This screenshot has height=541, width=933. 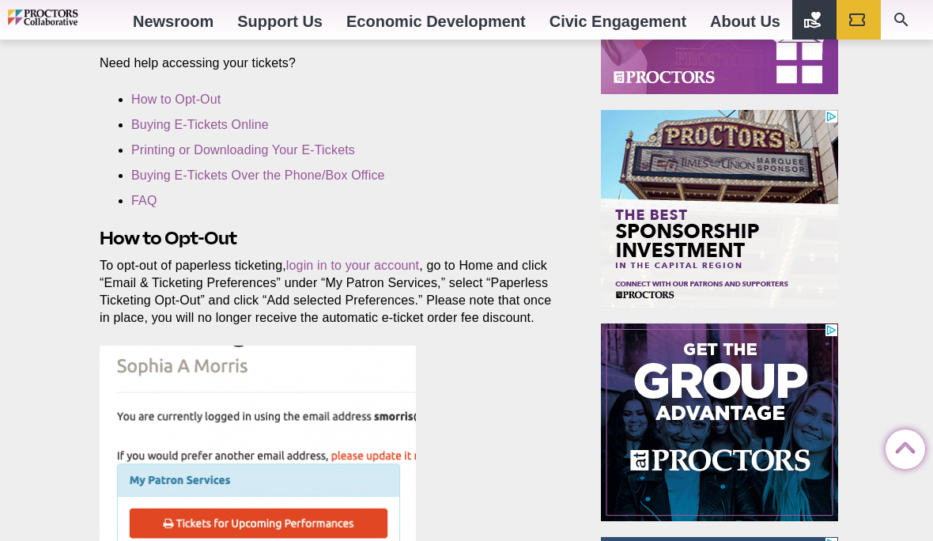 What do you see at coordinates (332, 292) in the screenshot?
I see `p: To opt-out of paperless ticketing, , go to Home and click “Email & Ticketing Preferences” under “...` at bounding box center [332, 292].